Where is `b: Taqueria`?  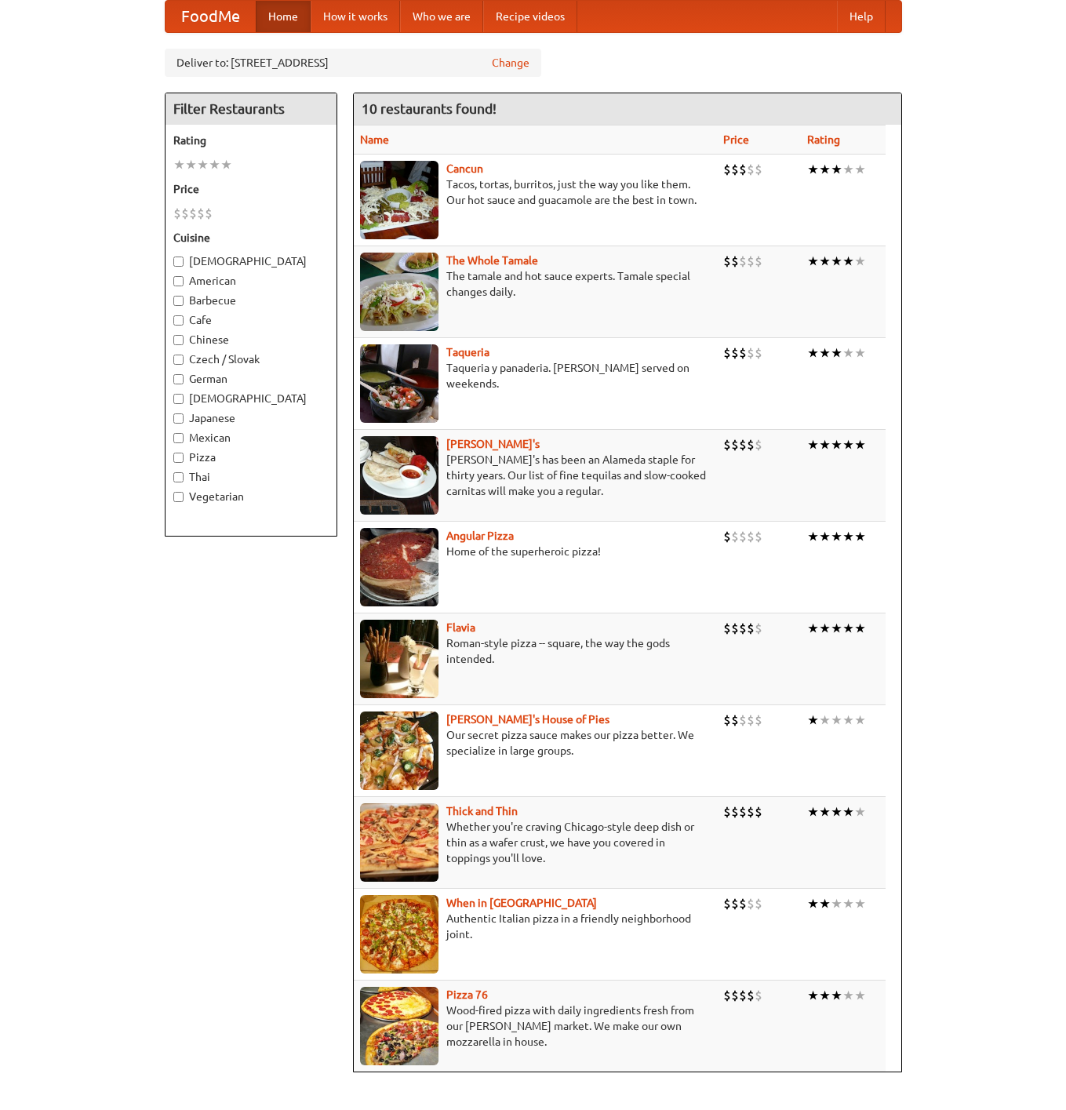 b: Taqueria is located at coordinates (468, 352).